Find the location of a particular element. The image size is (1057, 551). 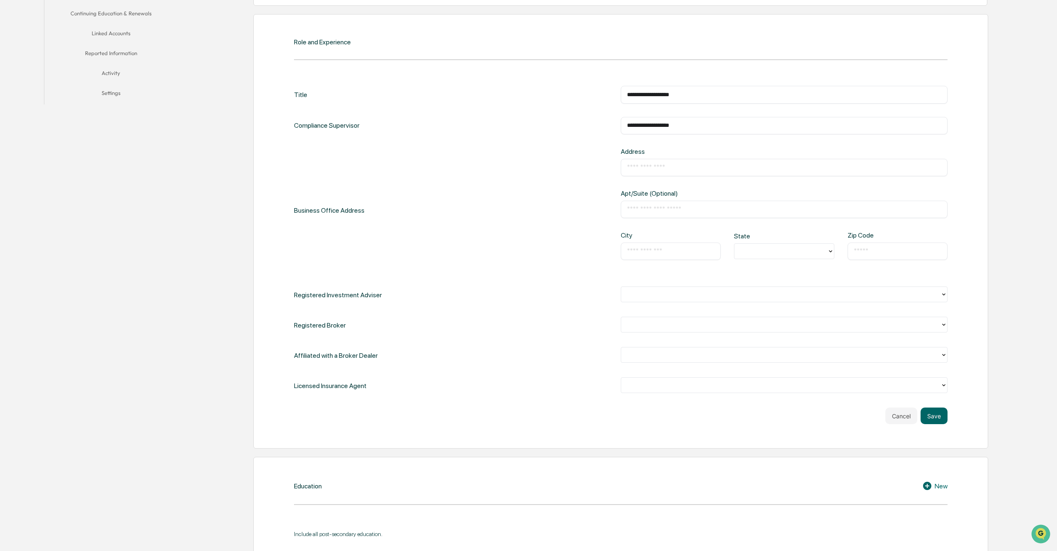

div: Apt/Suite (Optional) is located at coordinates (694, 193).